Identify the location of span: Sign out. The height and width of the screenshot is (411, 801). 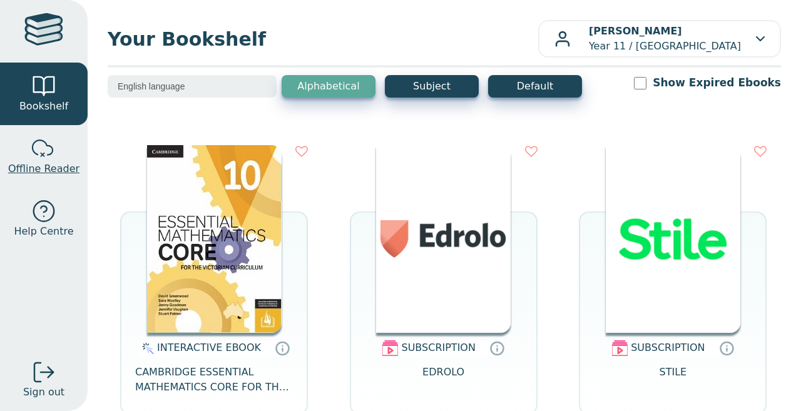
(44, 392).